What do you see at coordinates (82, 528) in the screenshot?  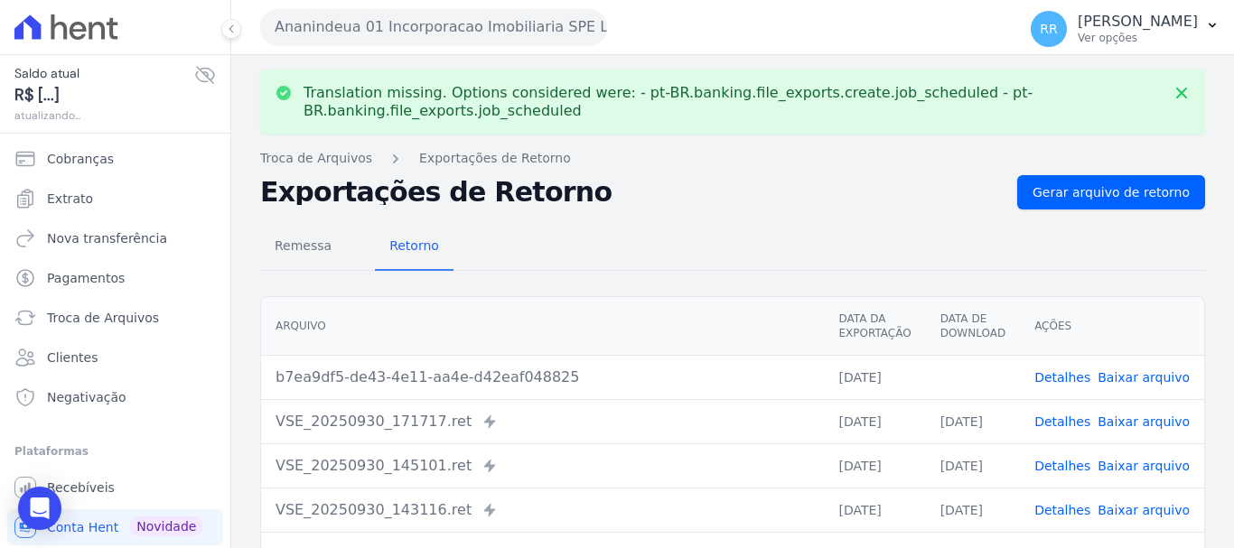 I see `span: Conta Hent` at bounding box center [82, 528].